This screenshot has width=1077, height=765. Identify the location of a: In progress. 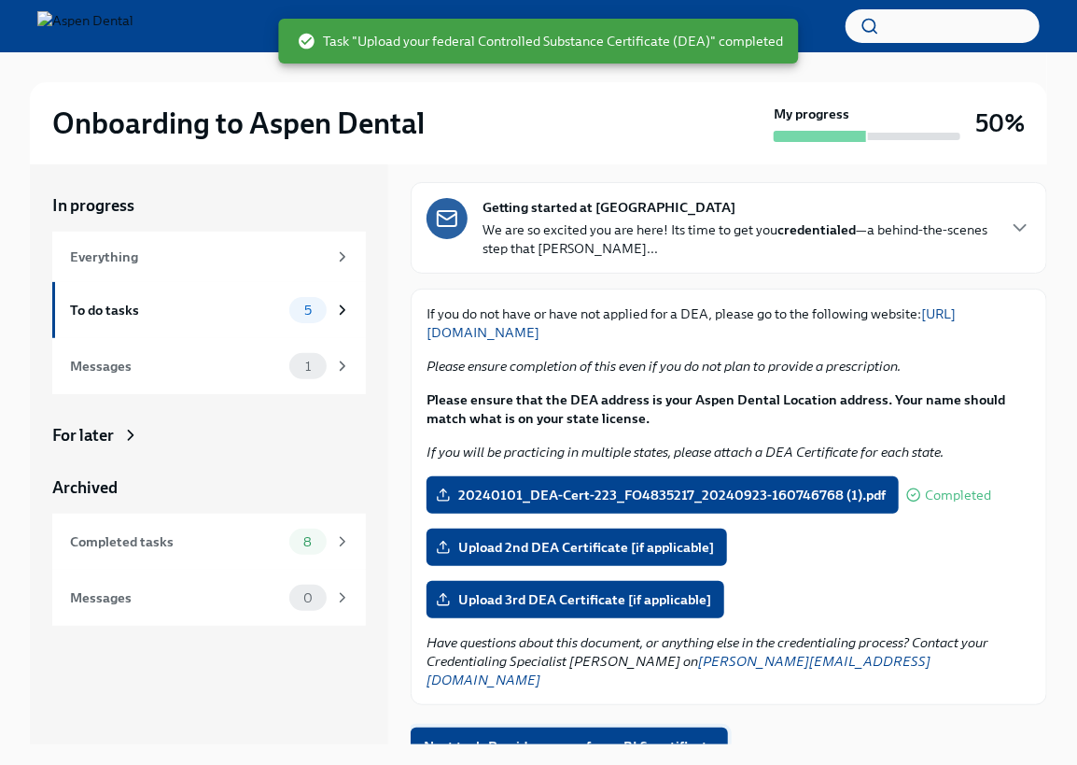
(209, 205).